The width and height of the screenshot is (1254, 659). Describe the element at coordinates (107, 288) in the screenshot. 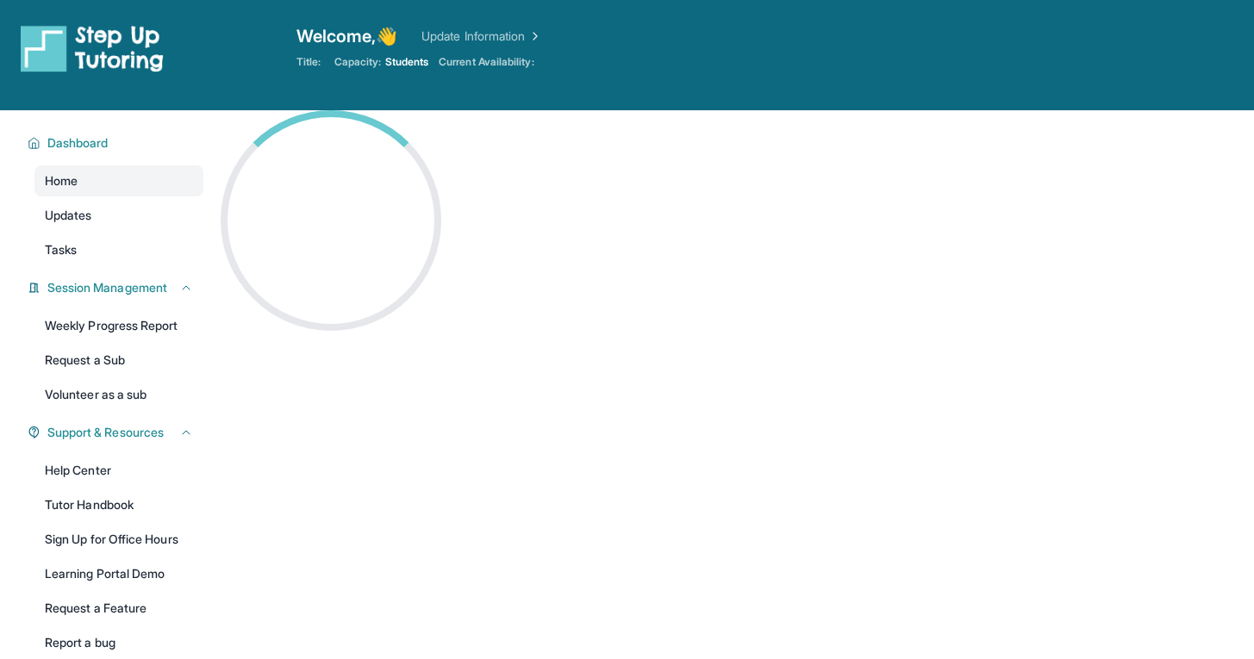

I see `span: Session Management` at that location.